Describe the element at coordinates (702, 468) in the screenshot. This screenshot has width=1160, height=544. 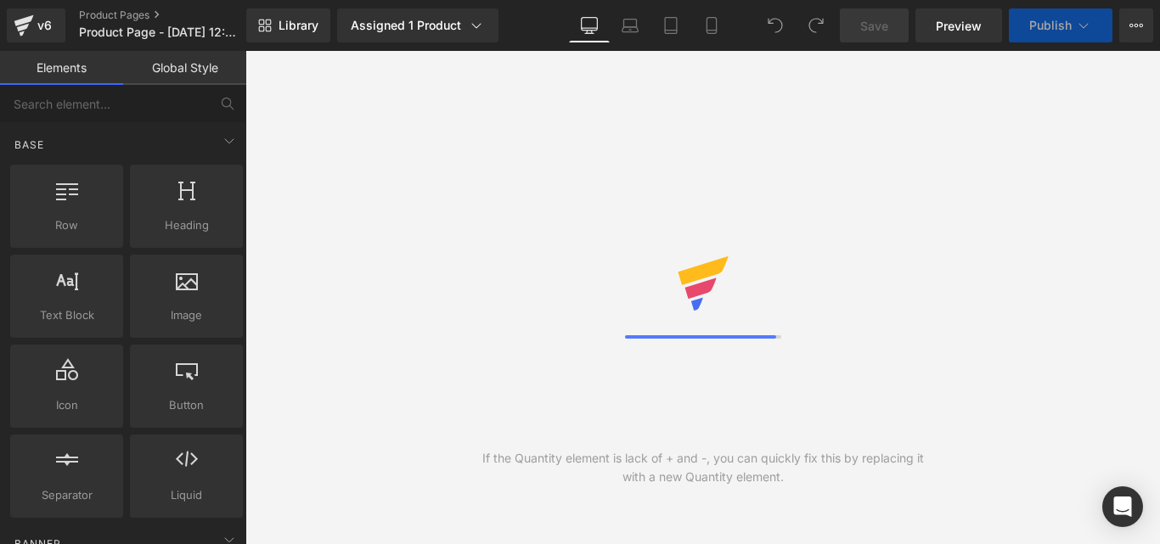
I see `div: If the Quantity element is lack of + and -, you can quickly fix this by replacing it with a new Q...` at that location.